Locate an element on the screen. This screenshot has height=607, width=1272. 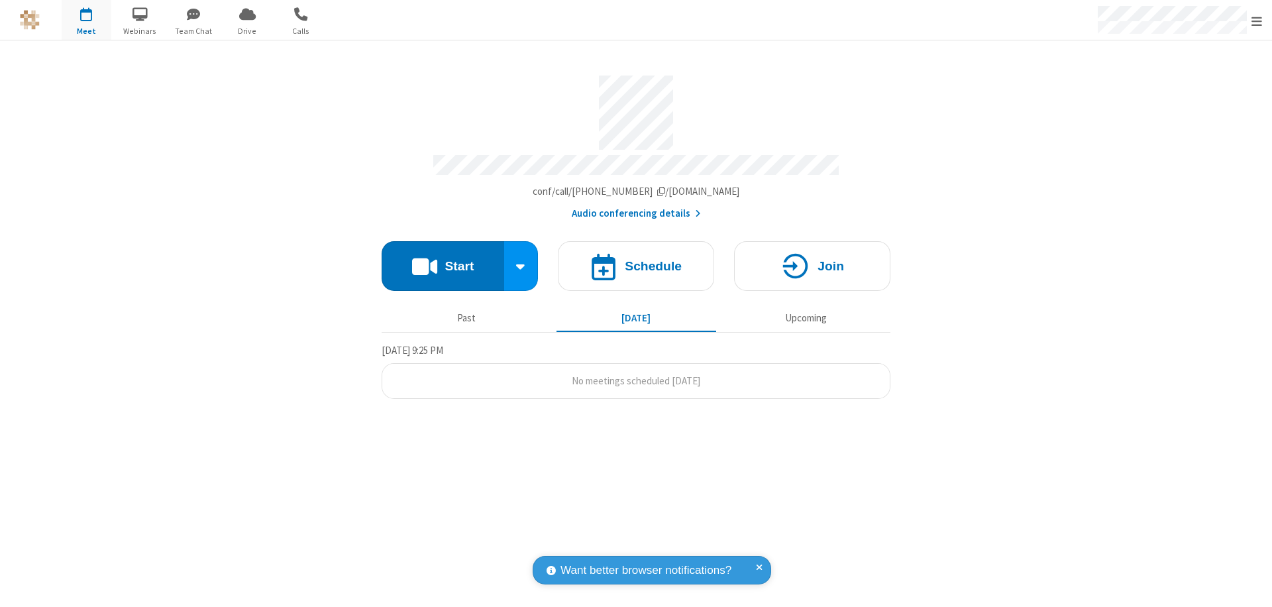
span: Webinars is located at coordinates (140, 31).